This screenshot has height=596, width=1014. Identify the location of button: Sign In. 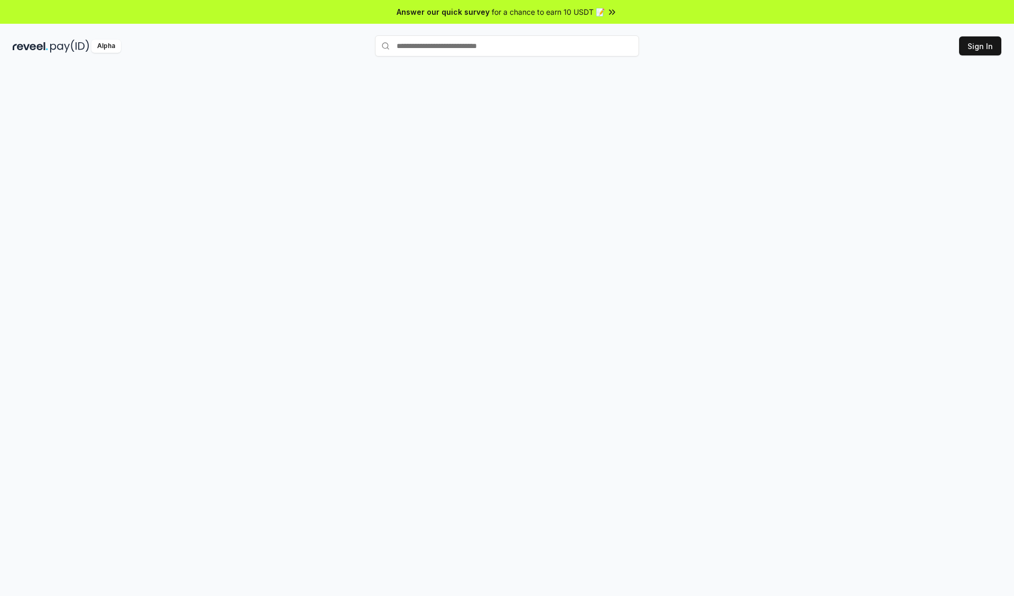
(980, 46).